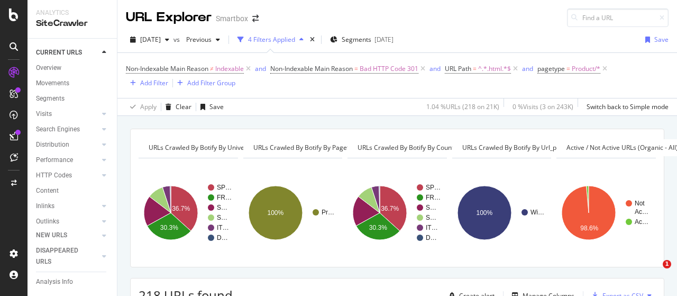 The width and height of the screenshot is (677, 296). What do you see at coordinates (47, 190) in the screenshot?
I see `div: Content` at bounding box center [47, 190].